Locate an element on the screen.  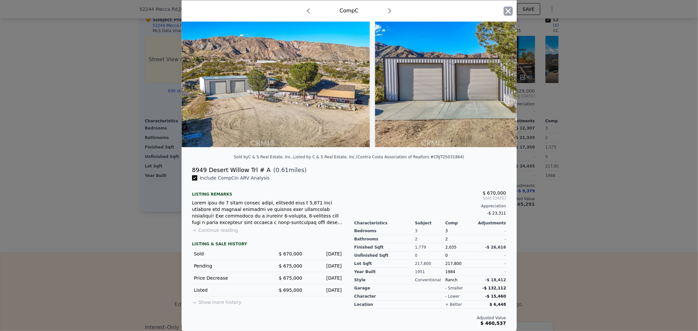
span: ( miles) is located at coordinates (288, 170).